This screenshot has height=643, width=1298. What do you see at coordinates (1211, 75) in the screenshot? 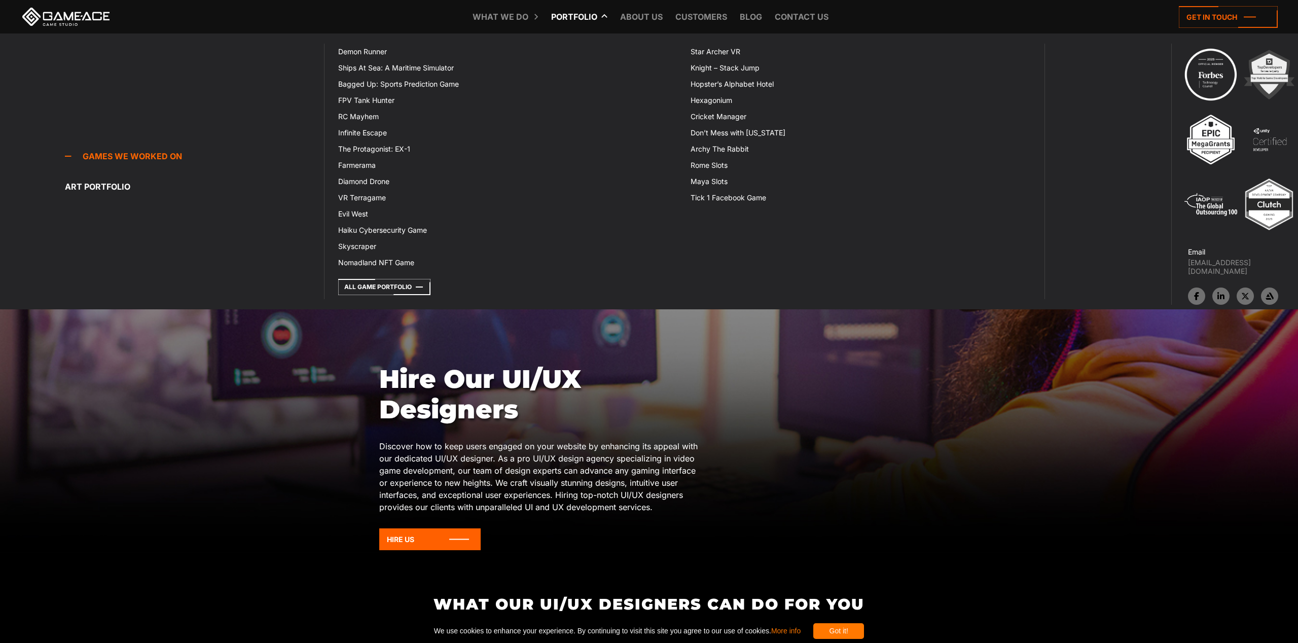
I see `img: Technology council badge program ace 2025 game ace` at bounding box center [1211, 75].